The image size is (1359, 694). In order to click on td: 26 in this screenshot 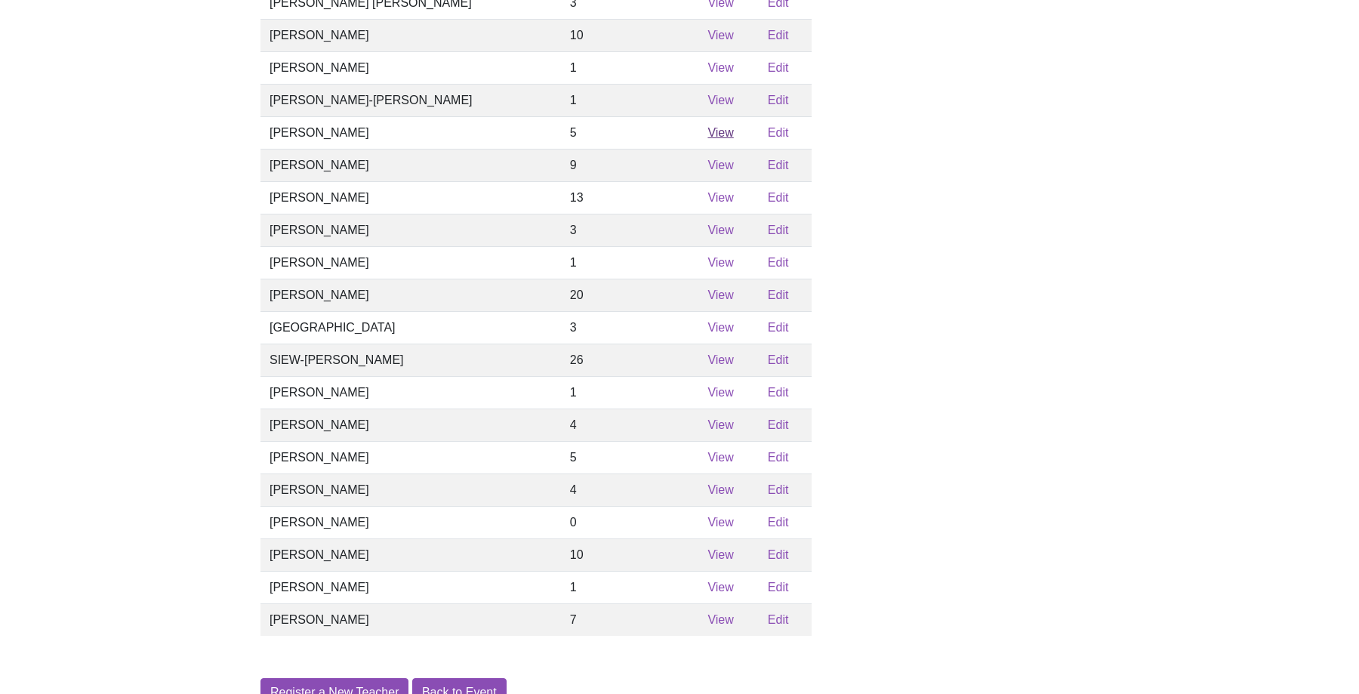, I will do `click(630, 359)`.